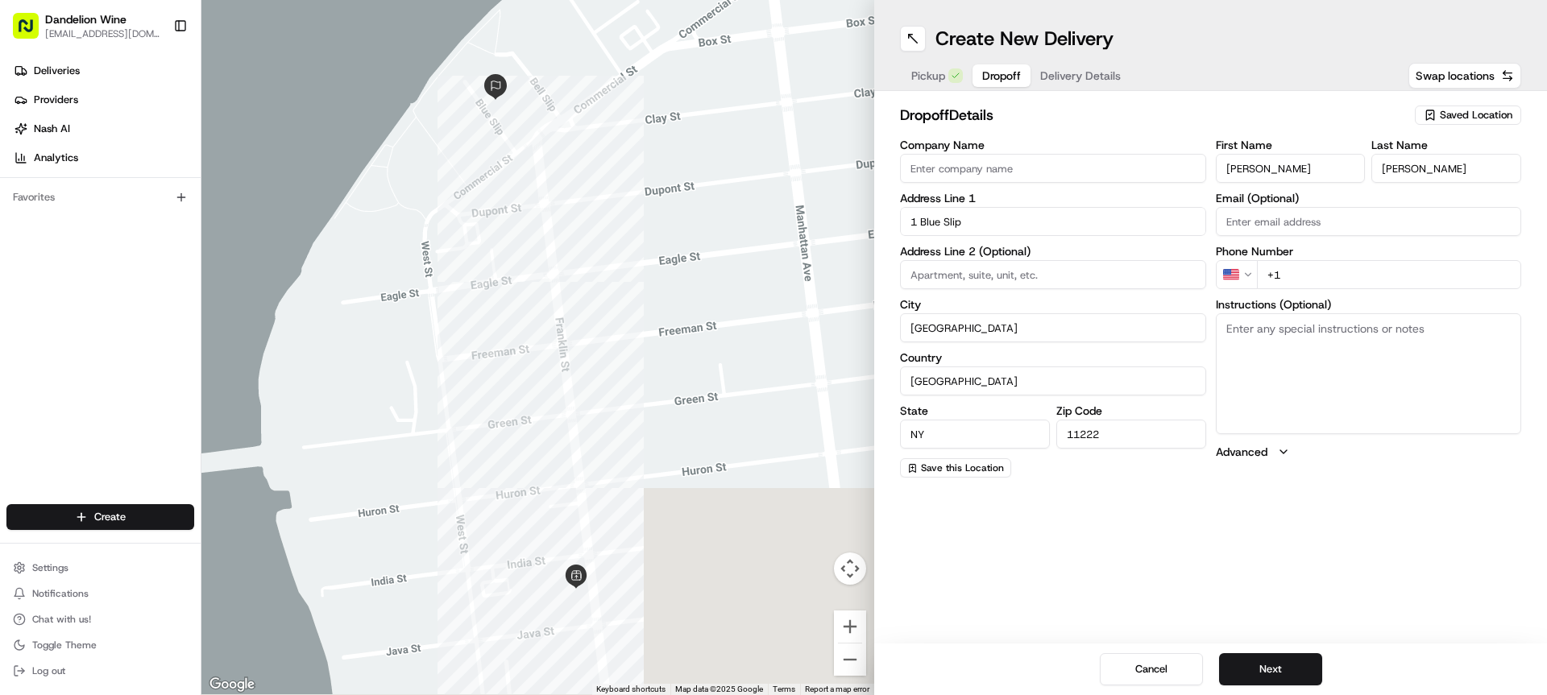 Image resolution: width=1547 pixels, height=695 pixels. I want to click on a: 💻API Documentation, so click(197, 368).